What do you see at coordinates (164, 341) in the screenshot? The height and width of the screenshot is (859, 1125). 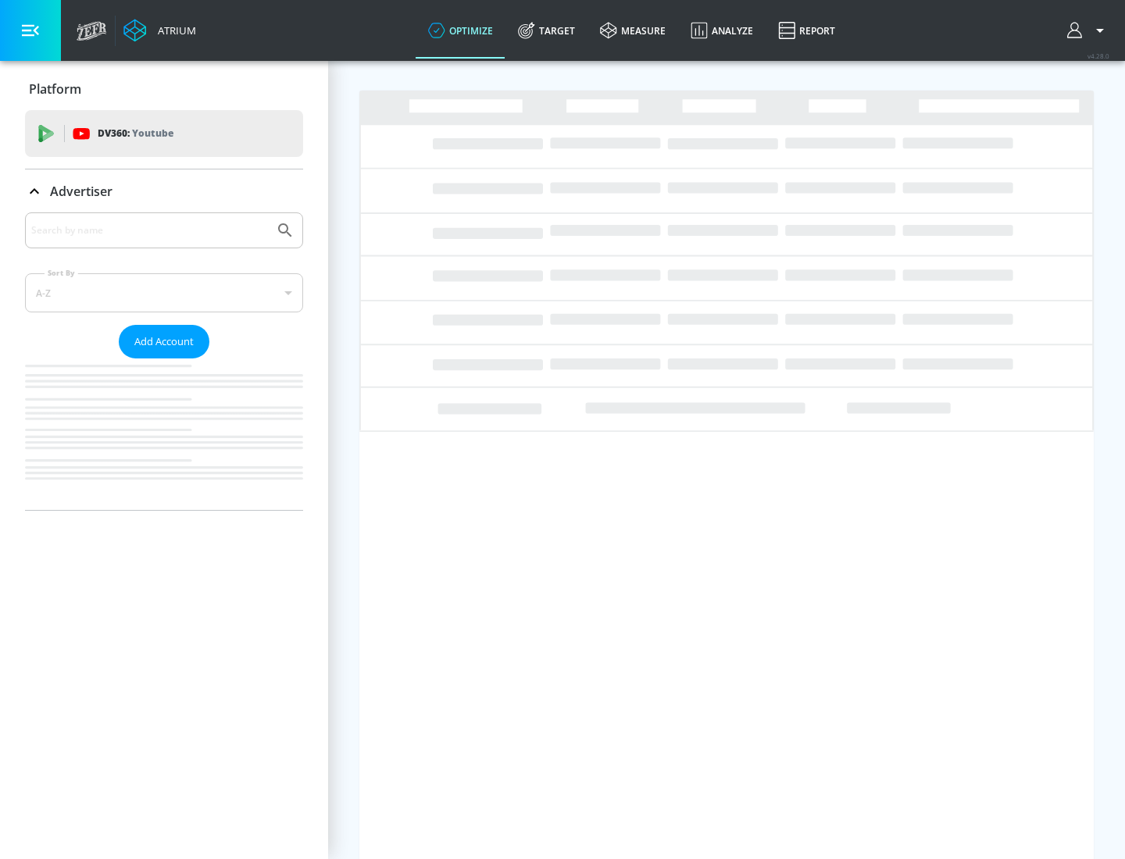 I see `span: Add Account` at bounding box center [164, 341].